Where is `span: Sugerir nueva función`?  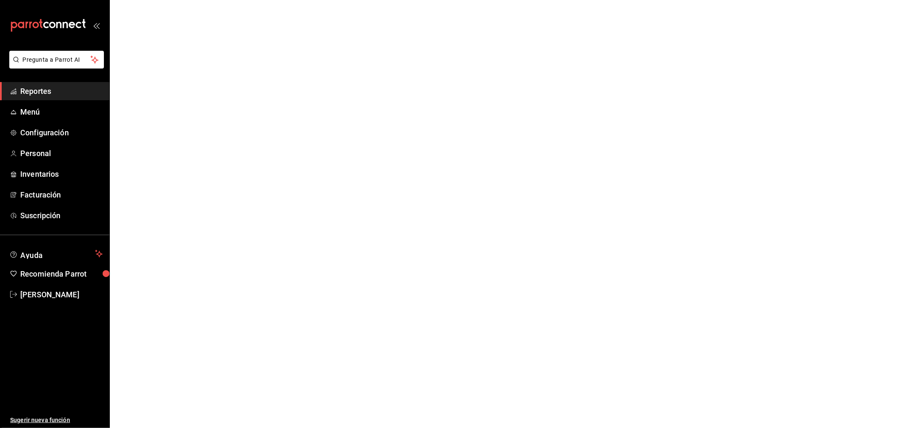 span: Sugerir nueva función is located at coordinates (56, 420).